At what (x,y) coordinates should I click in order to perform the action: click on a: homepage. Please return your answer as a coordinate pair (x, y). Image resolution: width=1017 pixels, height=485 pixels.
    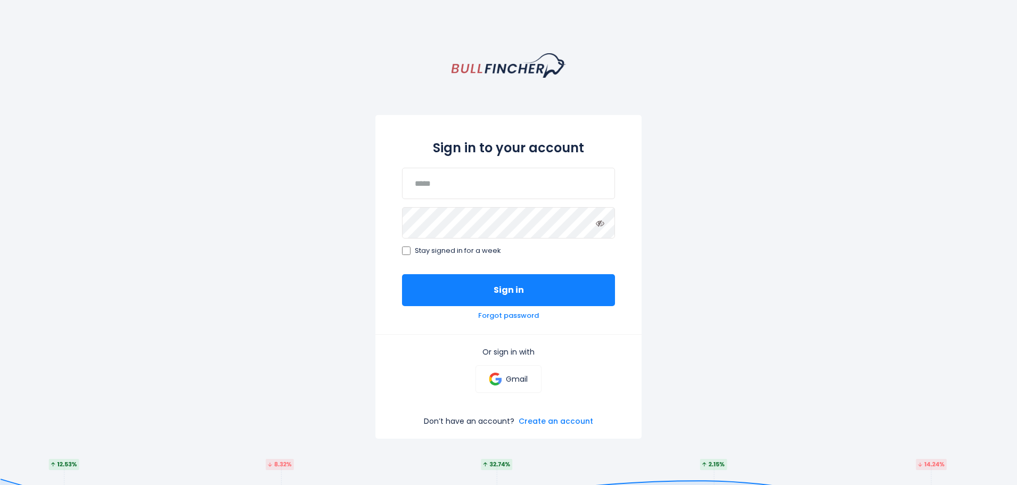
    Looking at the image, I should click on (508, 65).